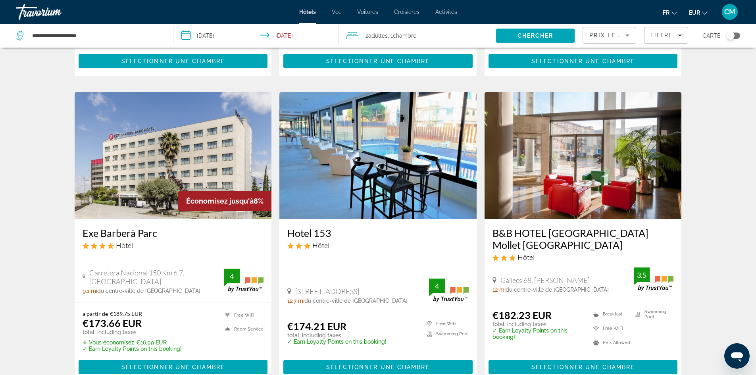  Describe the element at coordinates (417, 36) in the screenshot. I see `button: Travelers: 2 adults, 0 children` at that location.